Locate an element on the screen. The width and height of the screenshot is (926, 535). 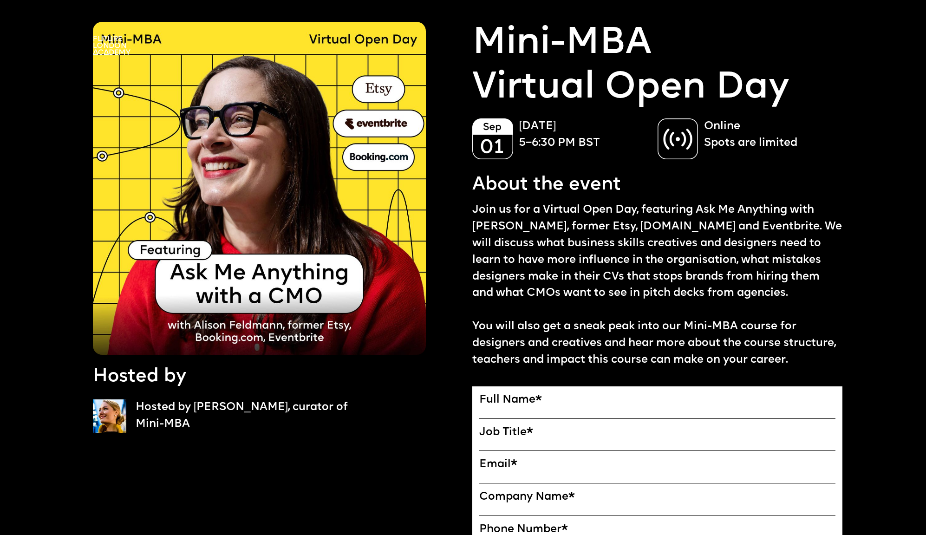
label: Full Name is located at coordinates (657, 400).